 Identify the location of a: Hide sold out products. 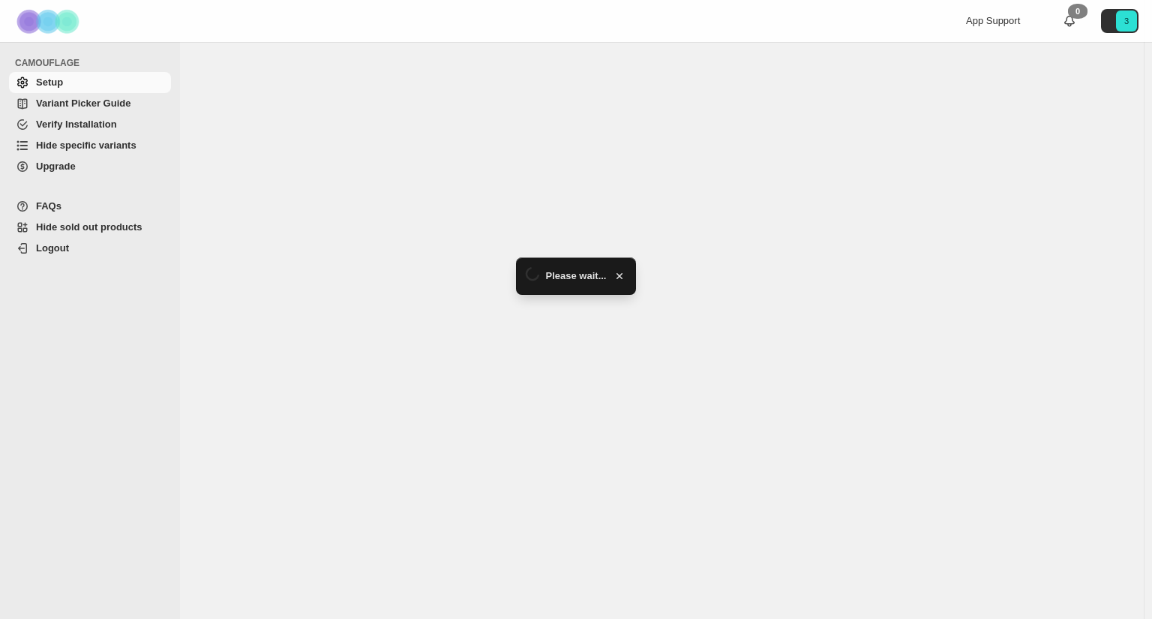
(90, 227).